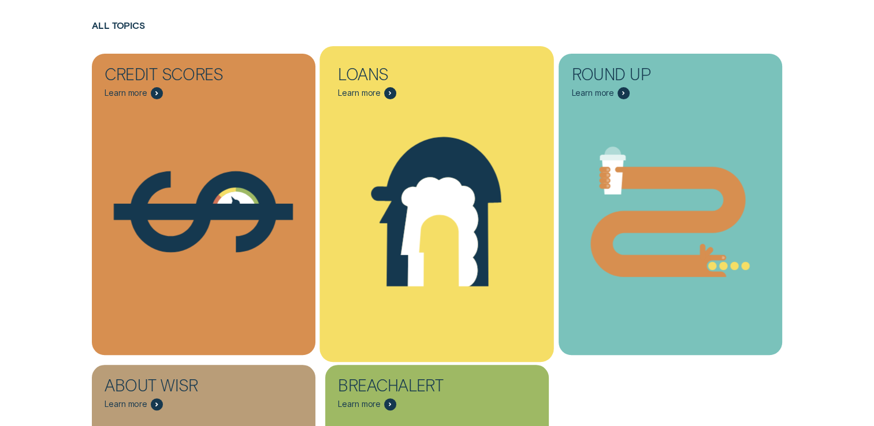  Describe the element at coordinates (203, 210) in the screenshot. I see `a: Credit Scores - Learn more` at that location.